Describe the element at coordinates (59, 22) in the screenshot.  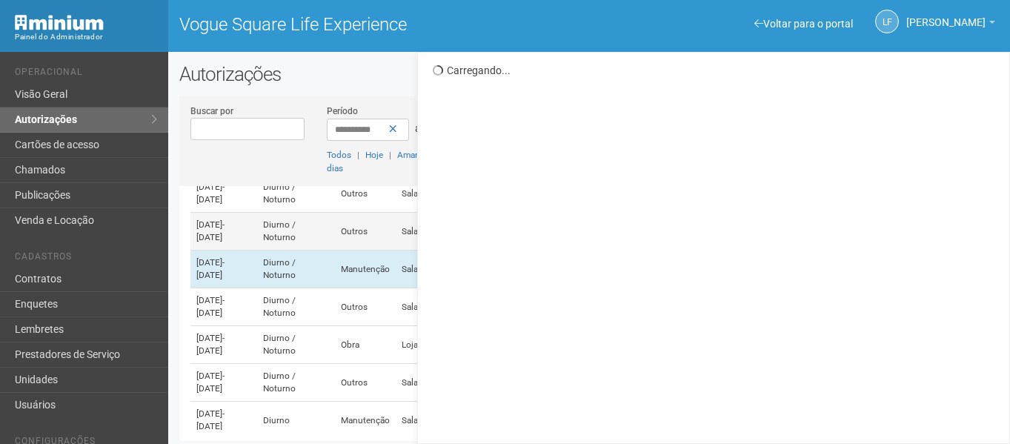
I see `img: Minium` at that location.